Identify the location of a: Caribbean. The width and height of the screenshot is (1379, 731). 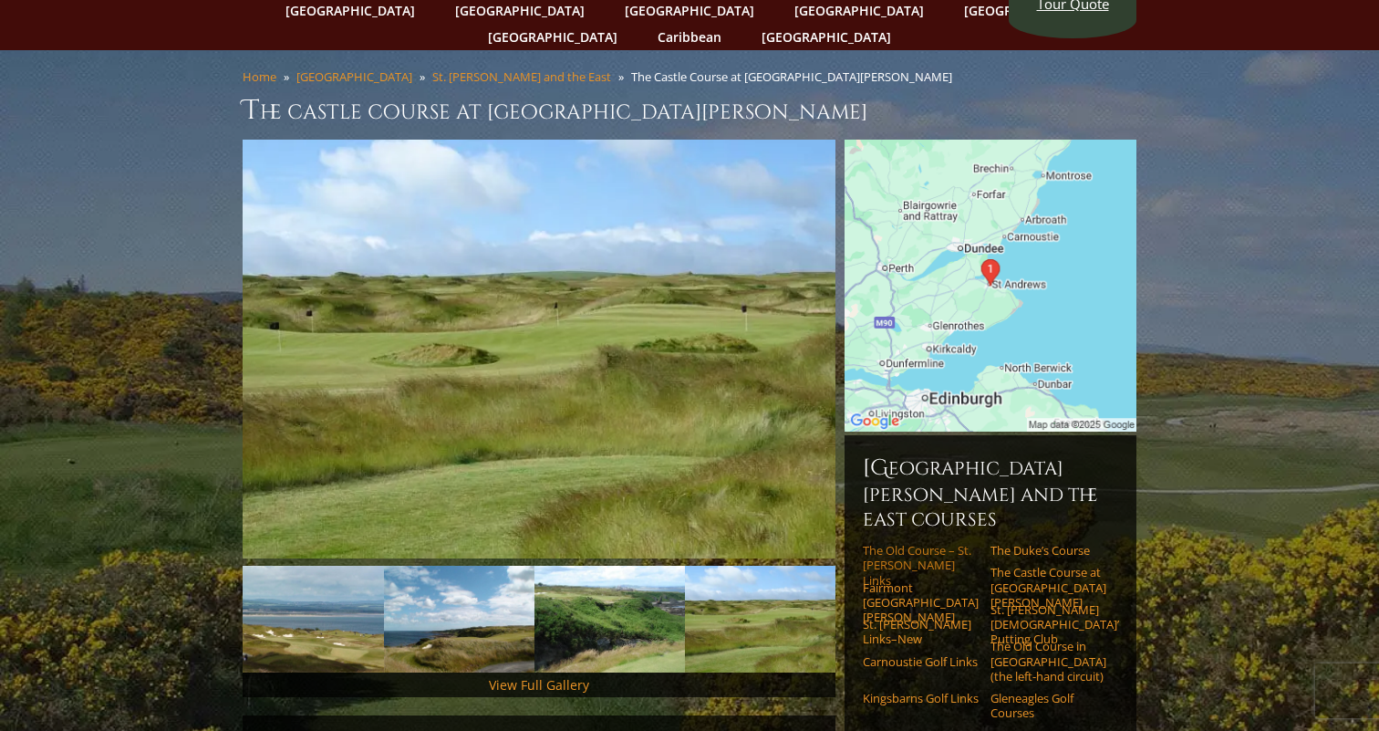
(689, 36).